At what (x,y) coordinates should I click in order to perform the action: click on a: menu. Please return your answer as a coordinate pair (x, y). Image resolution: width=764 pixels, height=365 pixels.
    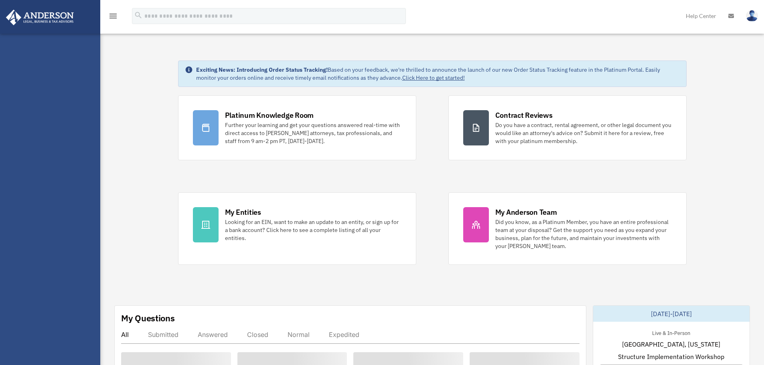
    Looking at the image, I should click on (113, 17).